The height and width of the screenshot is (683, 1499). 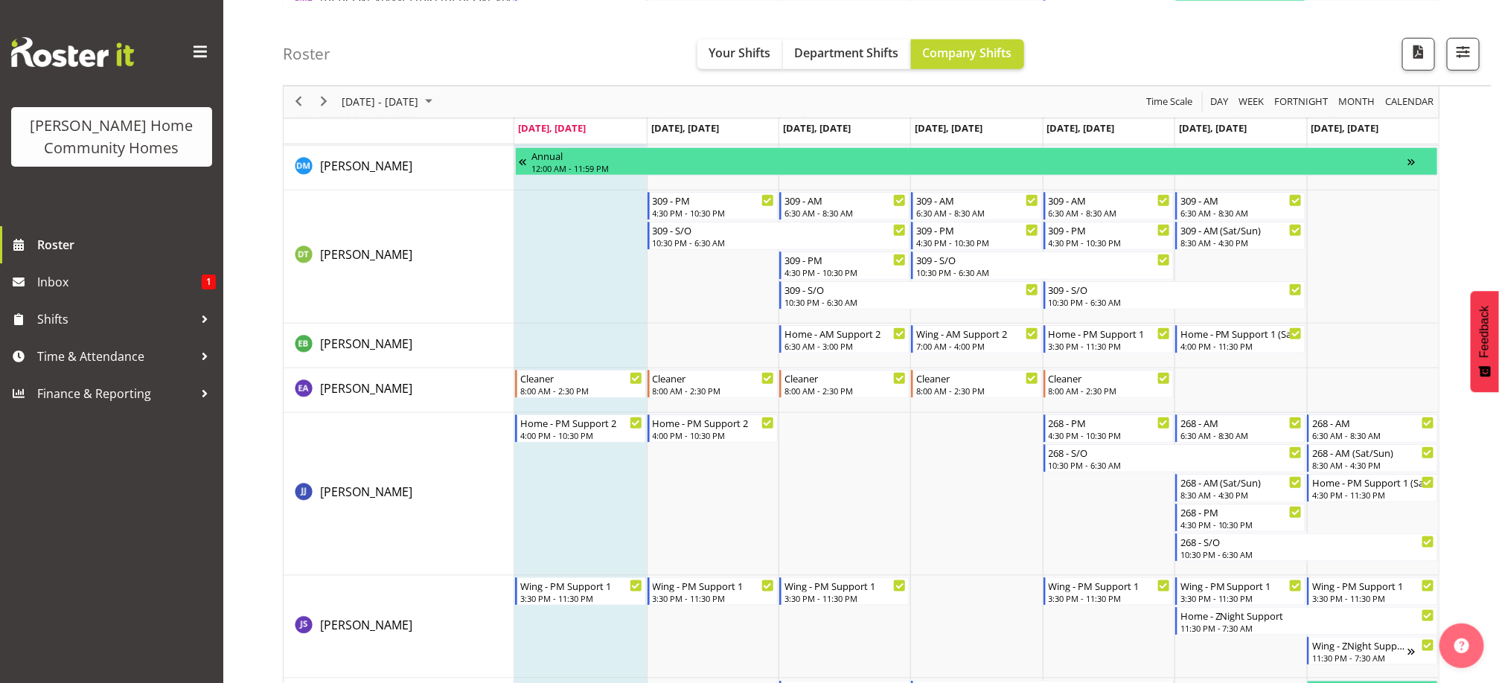 What do you see at coordinates (976, 339) in the screenshot?
I see `div: Eloise Bailey"s event - Wing - AM Support 2 Begin From Thursday, August 14, 2025 at 7:00:00 AM GM...` at bounding box center [976, 339].